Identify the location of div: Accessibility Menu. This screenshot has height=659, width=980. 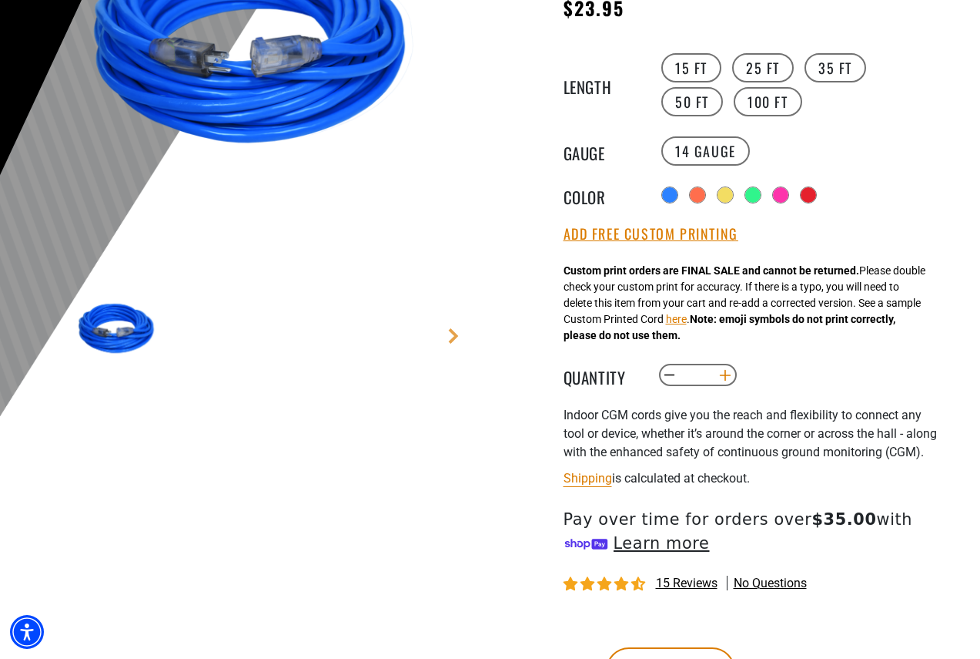
(27, 632).